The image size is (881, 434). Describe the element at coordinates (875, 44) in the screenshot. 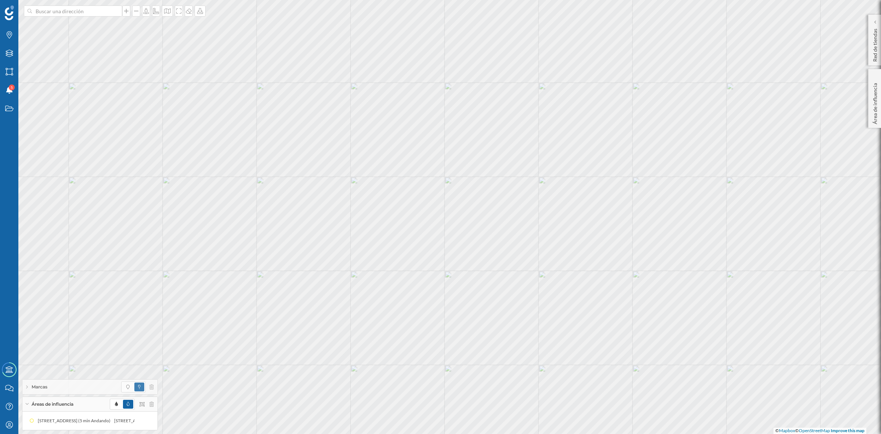

I see `p: Red de tiendas` at that location.